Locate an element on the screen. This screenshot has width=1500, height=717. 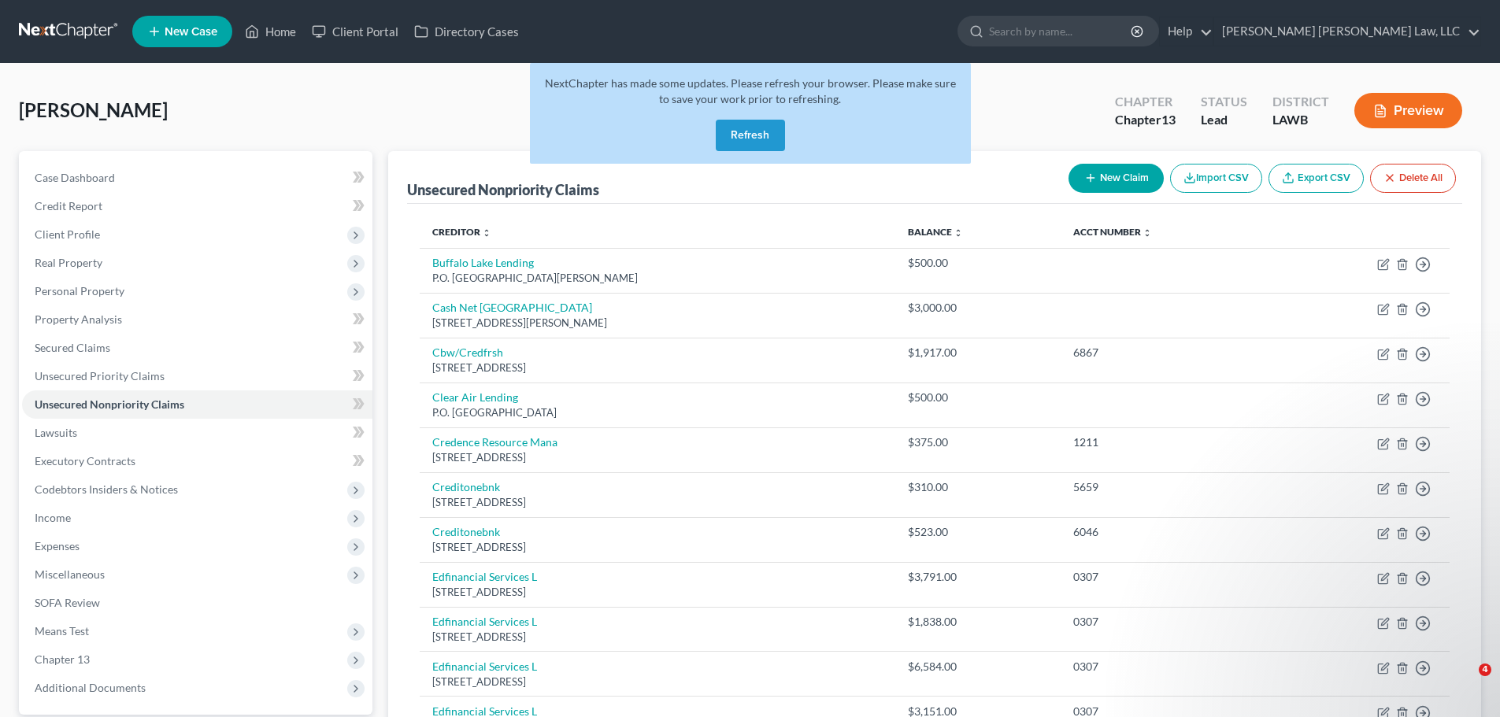
a: Case Dashboard is located at coordinates (197, 178).